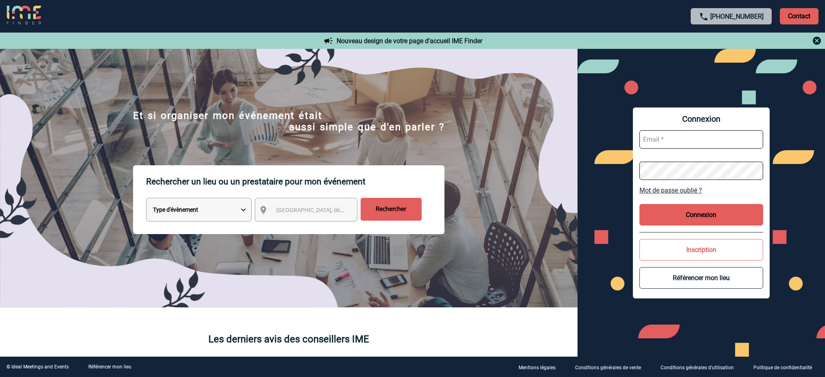 This screenshot has height=377, width=825. I want to click on input: Rechercher, so click(391, 209).